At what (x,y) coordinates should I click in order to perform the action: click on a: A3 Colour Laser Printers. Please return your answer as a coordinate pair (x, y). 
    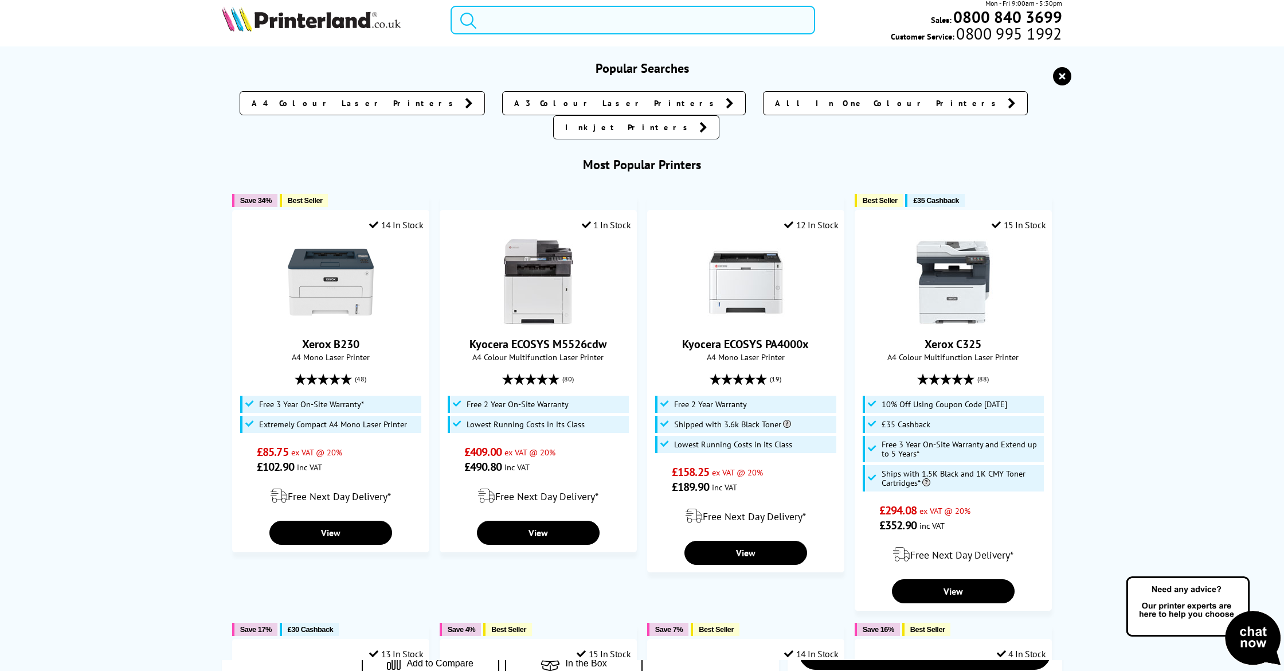
    Looking at the image, I should click on (624, 103).